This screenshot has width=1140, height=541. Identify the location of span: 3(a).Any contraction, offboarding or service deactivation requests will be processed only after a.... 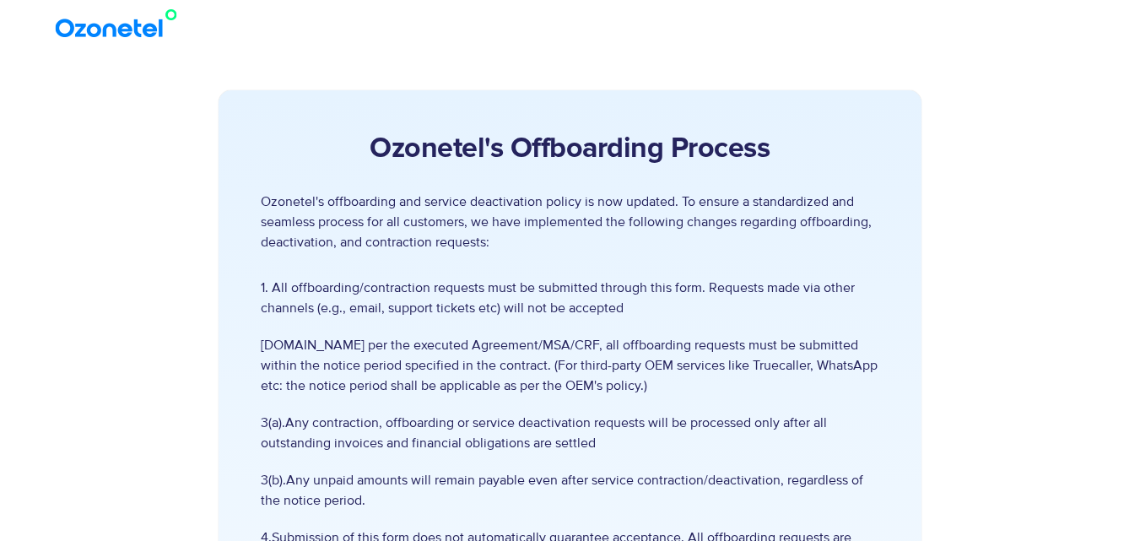
(570, 433).